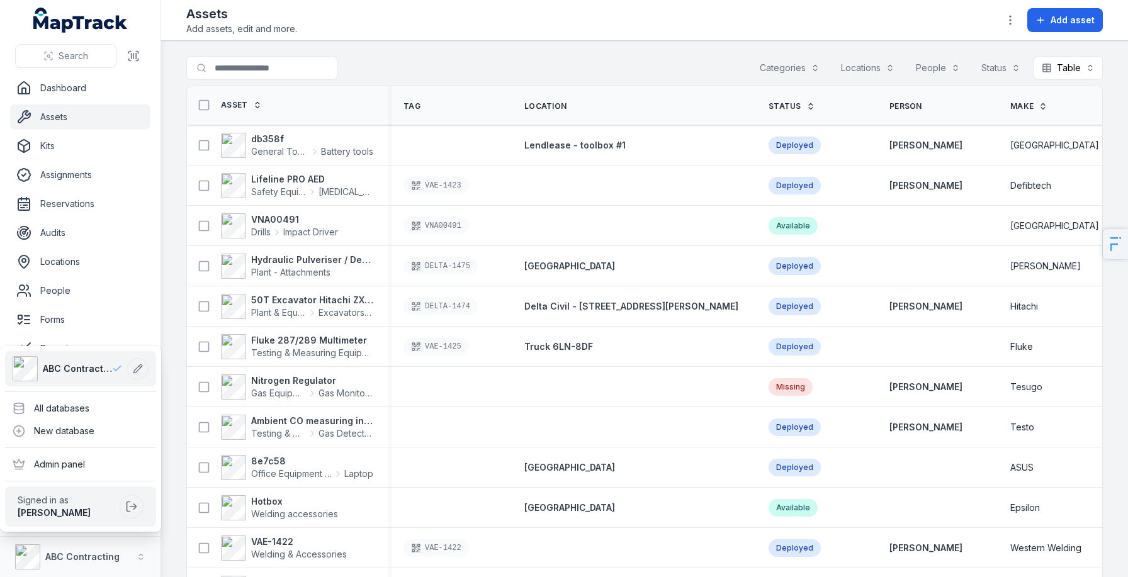 The image size is (1128, 577). What do you see at coordinates (66, 500) in the screenshot?
I see `span: Signed in as` at bounding box center [66, 500].